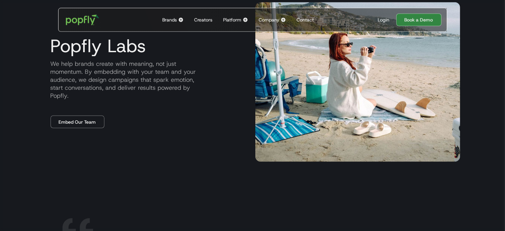 Image resolution: width=505 pixels, height=231 pixels. I want to click on div: Company, so click(269, 20).